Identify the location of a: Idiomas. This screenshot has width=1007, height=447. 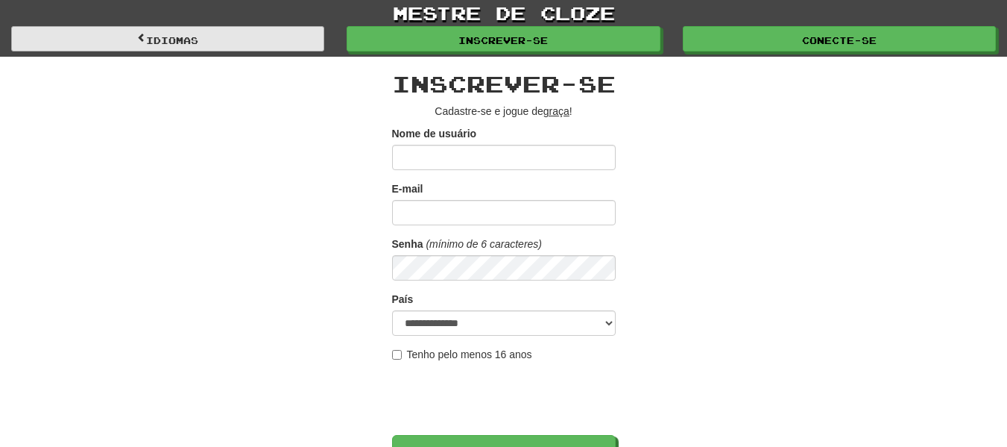
(168, 39).